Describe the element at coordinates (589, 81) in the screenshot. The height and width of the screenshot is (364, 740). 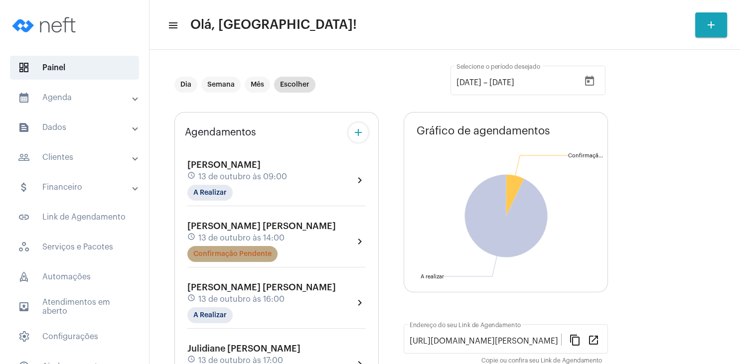
I see `button: Open calendar` at that location.